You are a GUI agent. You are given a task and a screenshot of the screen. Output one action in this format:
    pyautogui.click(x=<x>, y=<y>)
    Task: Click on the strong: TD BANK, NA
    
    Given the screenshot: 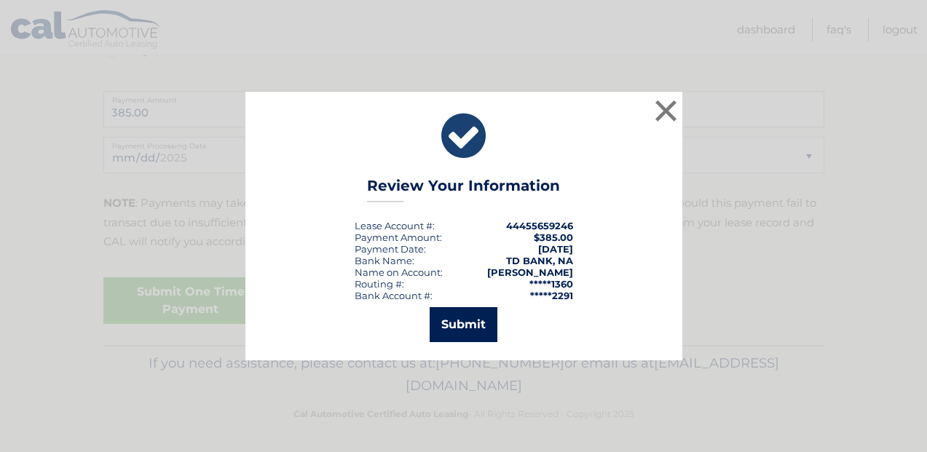 What is the action you would take?
    pyautogui.click(x=540, y=261)
    